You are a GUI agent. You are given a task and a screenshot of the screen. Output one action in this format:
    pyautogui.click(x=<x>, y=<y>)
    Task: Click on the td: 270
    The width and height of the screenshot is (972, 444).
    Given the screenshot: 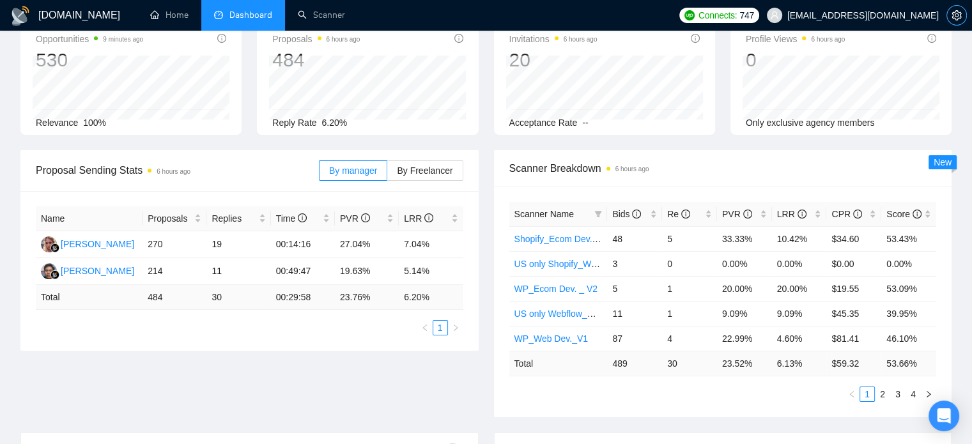 What is the action you would take?
    pyautogui.click(x=174, y=245)
    